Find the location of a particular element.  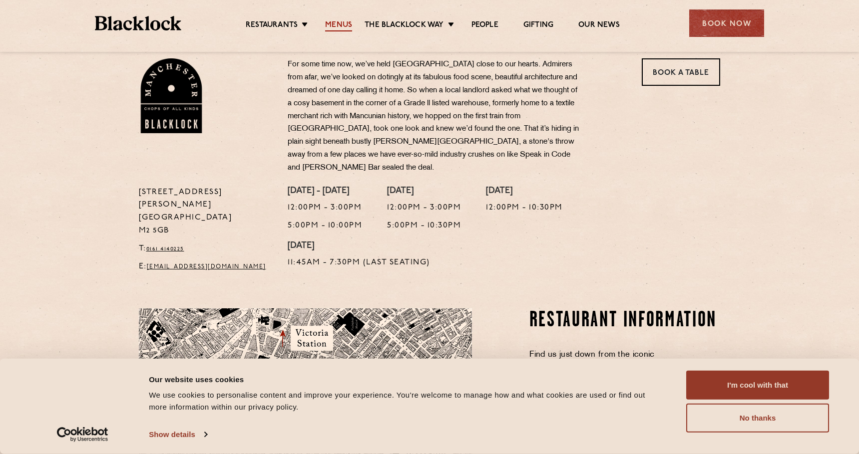

p: T: is located at coordinates (206, 249).